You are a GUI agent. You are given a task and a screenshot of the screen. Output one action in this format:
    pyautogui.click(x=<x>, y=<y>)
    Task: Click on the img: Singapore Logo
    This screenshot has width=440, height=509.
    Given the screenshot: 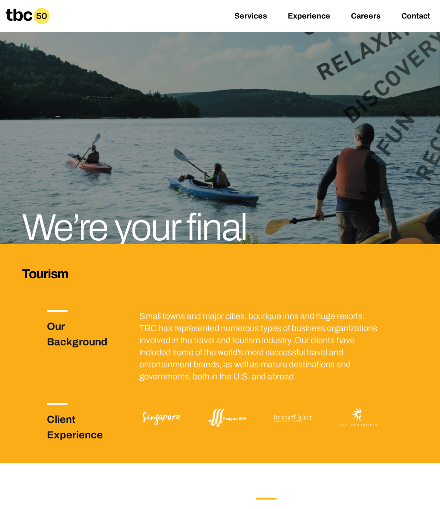 What is the action you would take?
    pyautogui.click(x=161, y=418)
    